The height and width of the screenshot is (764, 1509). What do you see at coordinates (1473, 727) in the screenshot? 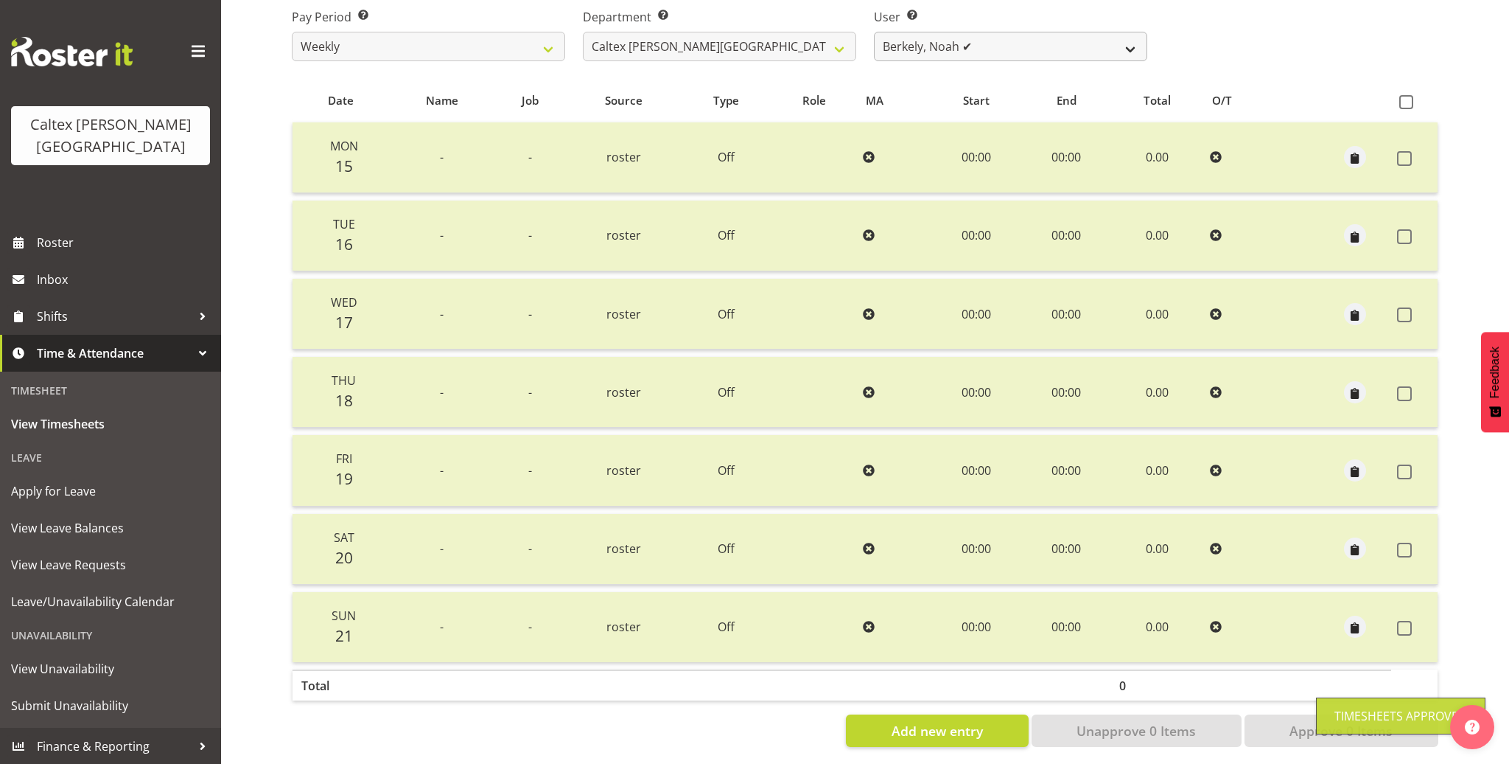
I see `img: help-xxl-2.png` at bounding box center [1473, 727].